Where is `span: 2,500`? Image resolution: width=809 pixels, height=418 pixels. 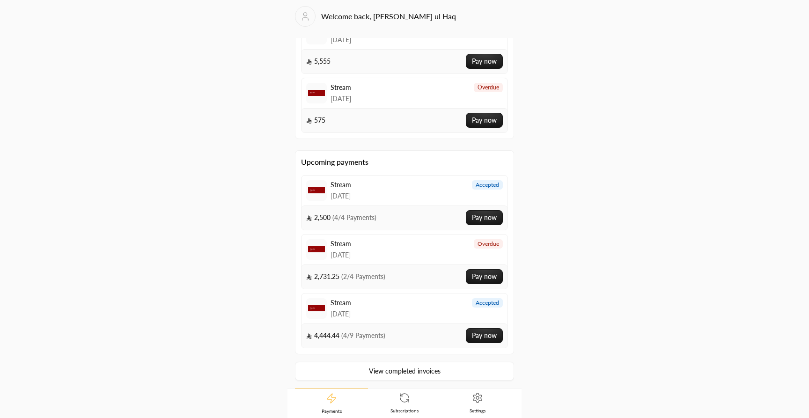
span: 2,500 is located at coordinates (341, 218).